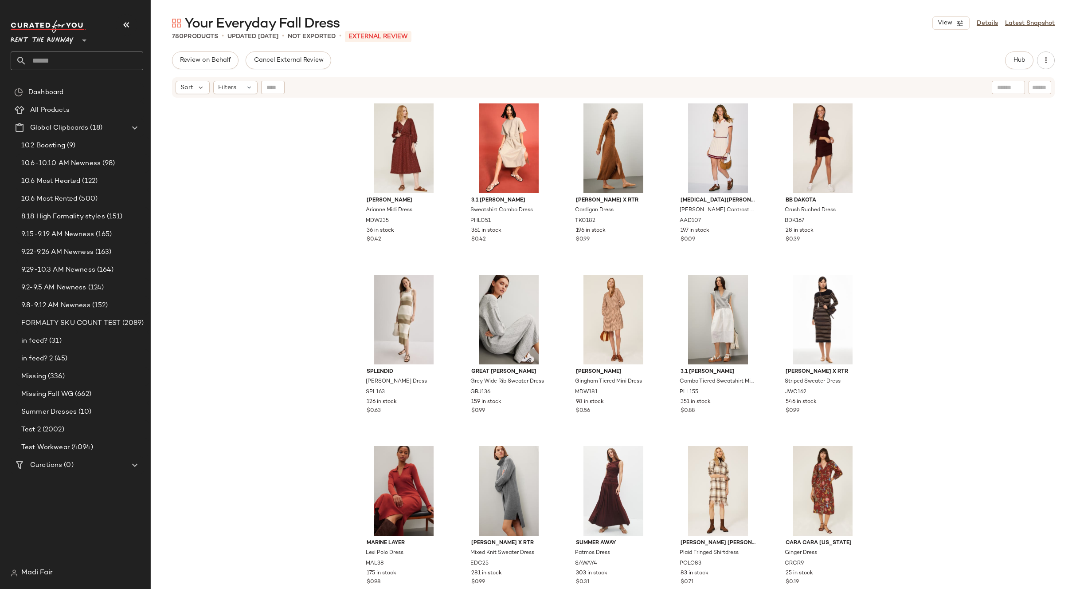  What do you see at coordinates (718, 491) in the screenshot?
I see `img: POLO83.jpg` at bounding box center [718, 491].